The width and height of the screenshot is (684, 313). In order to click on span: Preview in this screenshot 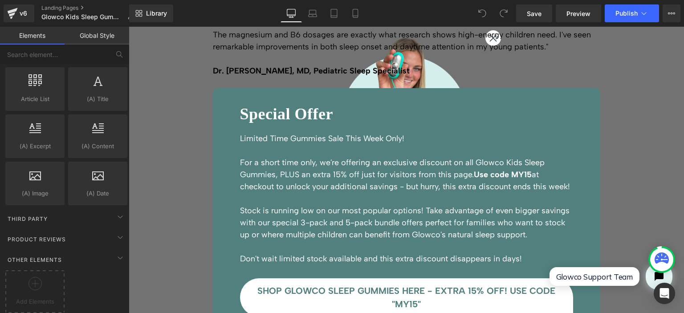, I will do `click(578, 13)`.